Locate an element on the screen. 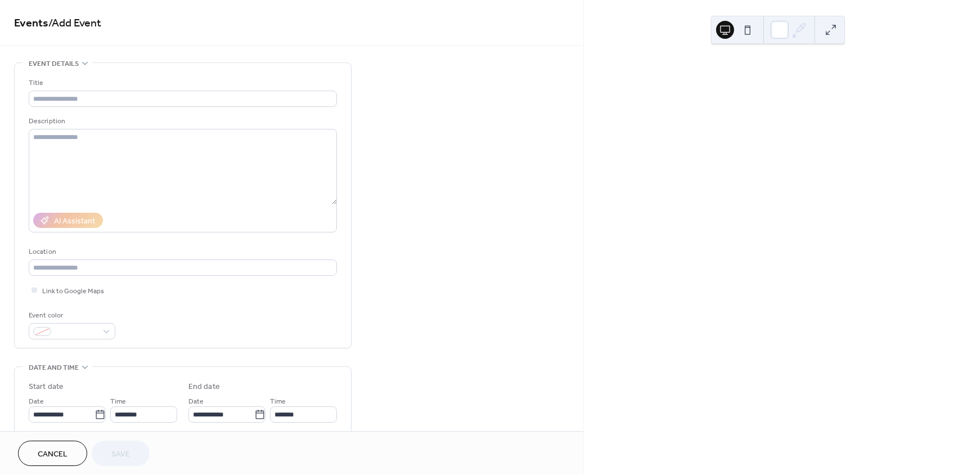  div: Description is located at coordinates (182, 121).